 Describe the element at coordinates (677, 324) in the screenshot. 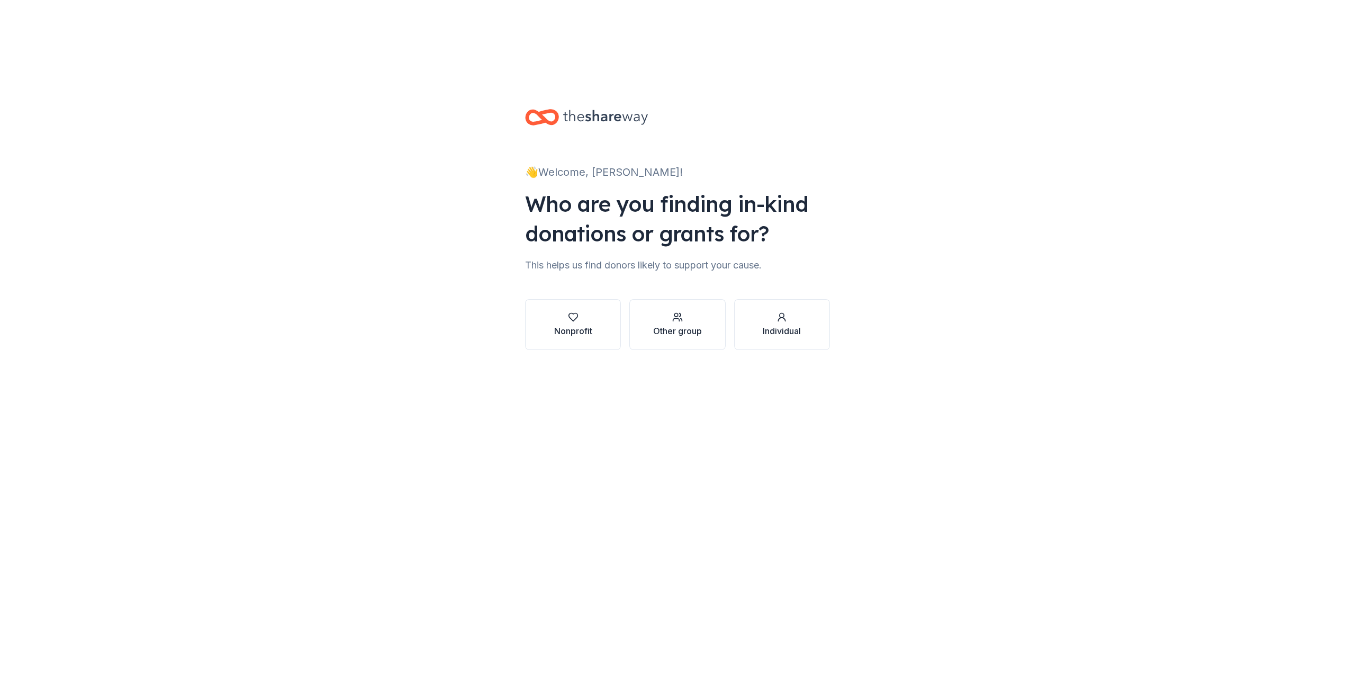

I see `button: Other group` at that location.